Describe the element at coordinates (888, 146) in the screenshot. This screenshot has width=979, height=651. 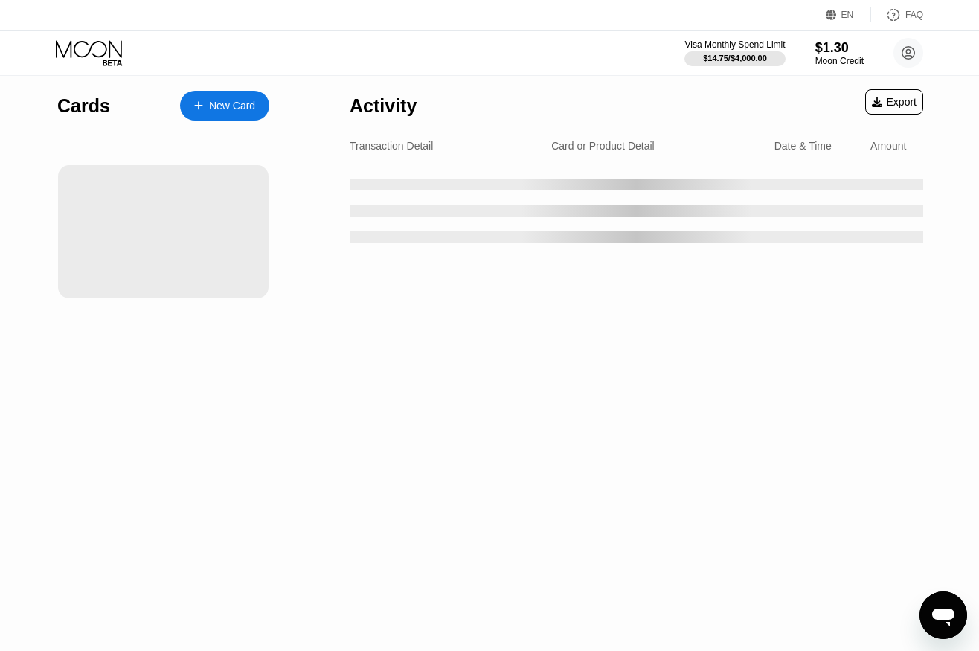
I see `div: Amount` at that location.